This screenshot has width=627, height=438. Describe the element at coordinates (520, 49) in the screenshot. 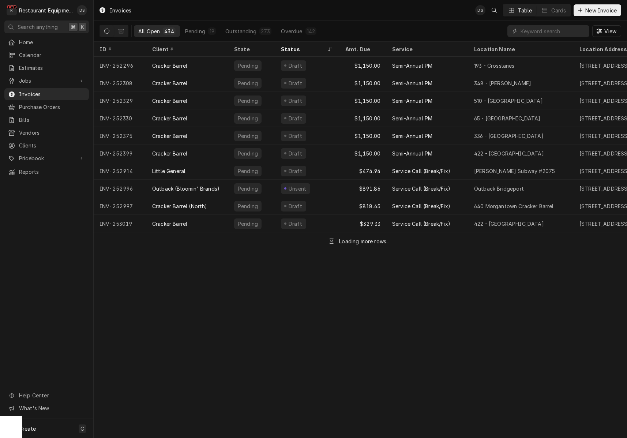

I see `div: Location Name` at that location.